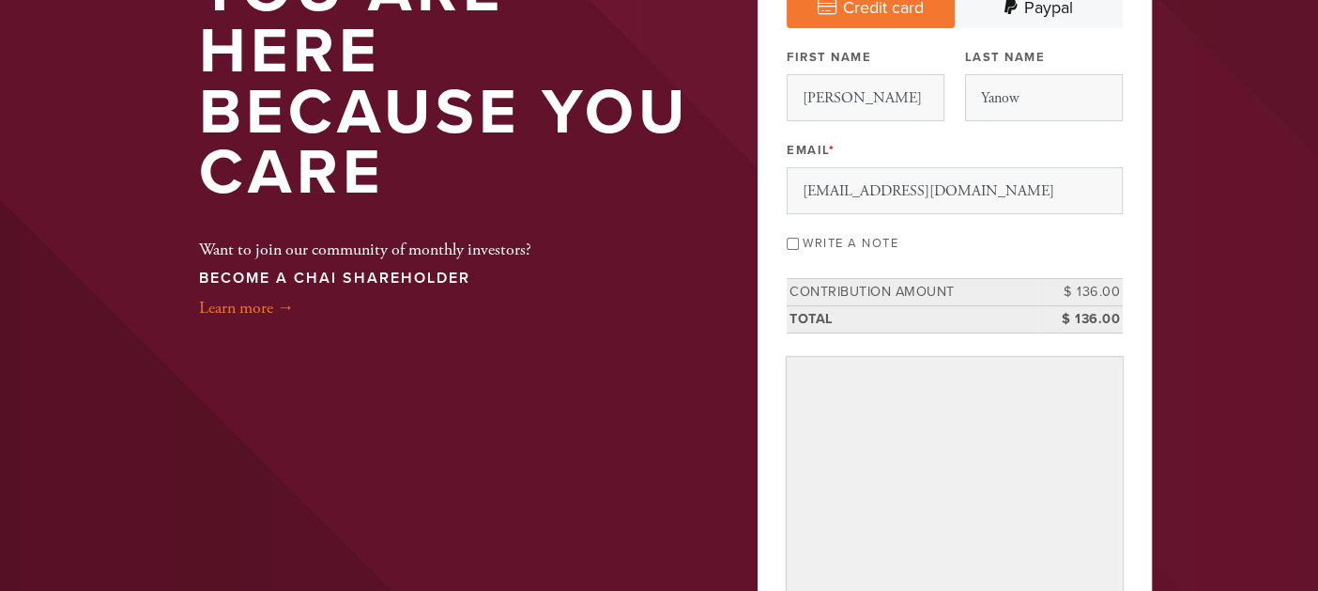 This screenshot has width=1318, height=591. I want to click on label: Email, so click(810, 150).